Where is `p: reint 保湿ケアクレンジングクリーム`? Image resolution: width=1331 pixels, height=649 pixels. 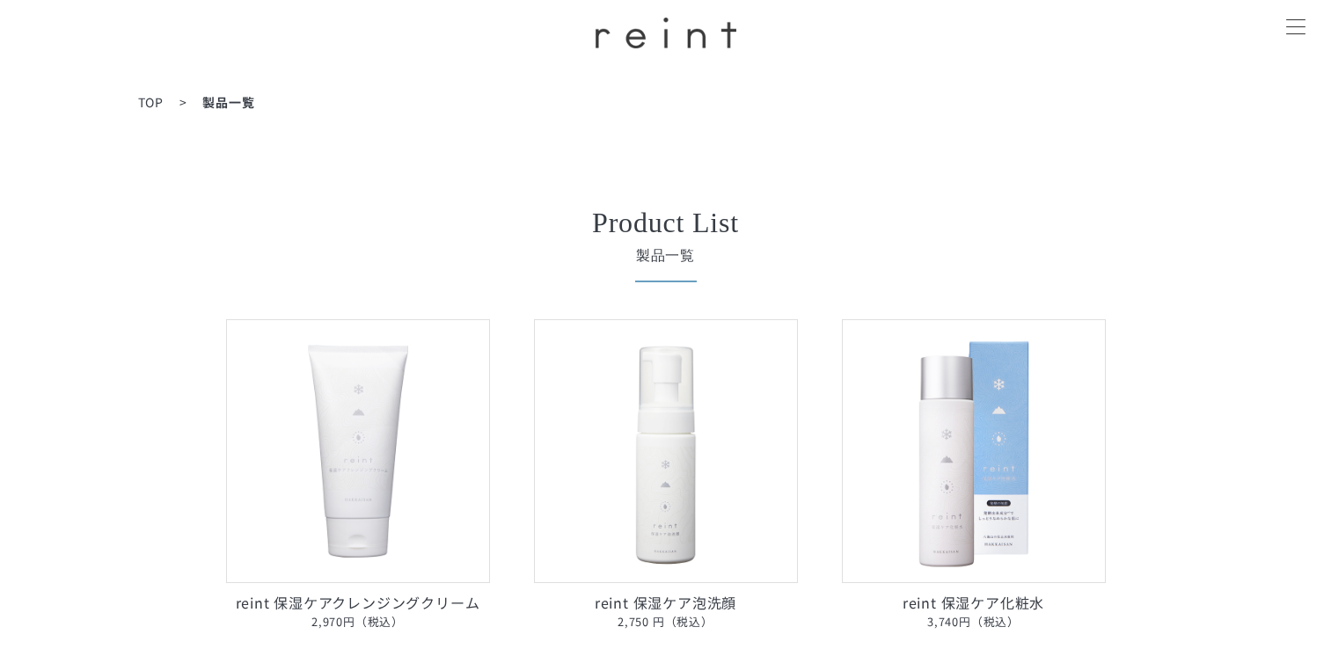
p: reint 保湿ケアクレンジングクリーム is located at coordinates (358, 612).